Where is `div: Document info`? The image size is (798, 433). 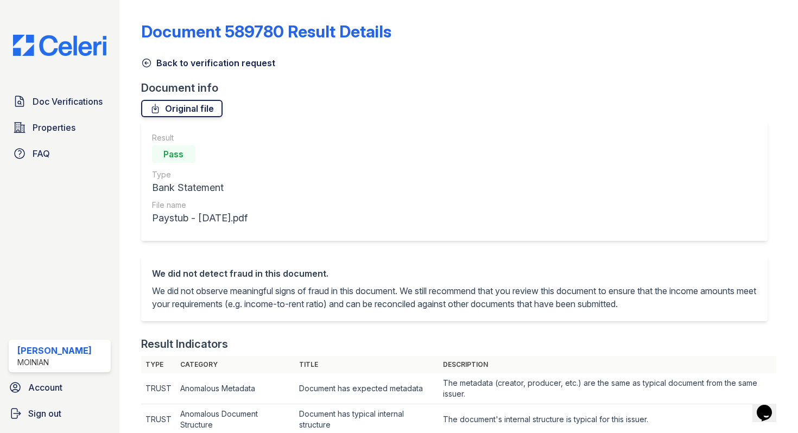 div: Document info is located at coordinates (459, 88).